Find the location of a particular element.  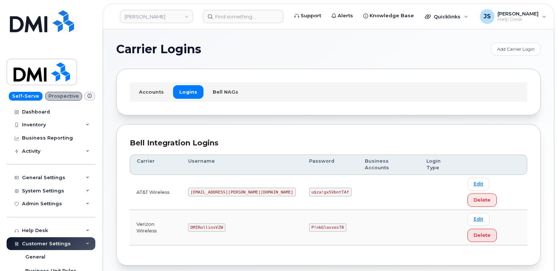

a: Add Carrier Login is located at coordinates (516, 49).